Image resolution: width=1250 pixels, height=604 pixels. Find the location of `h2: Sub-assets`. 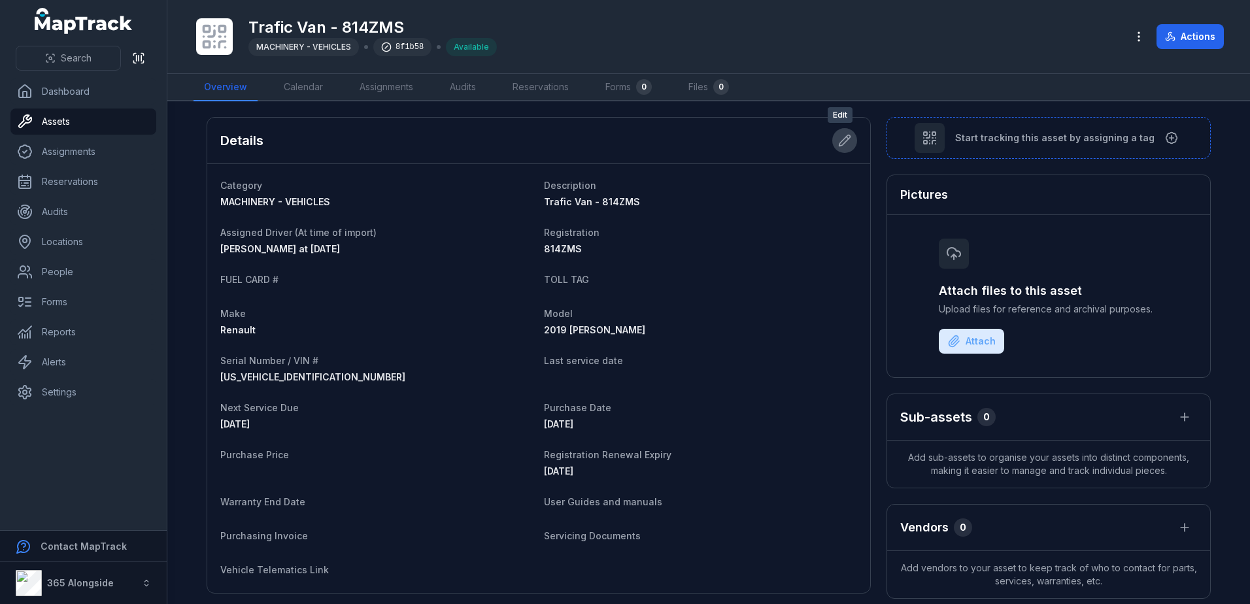

h2: Sub-assets is located at coordinates (936, 417).